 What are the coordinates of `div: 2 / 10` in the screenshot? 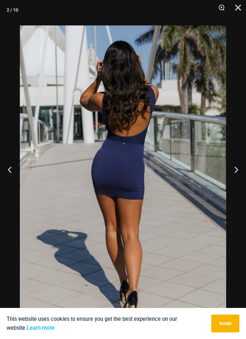 It's located at (12, 10).